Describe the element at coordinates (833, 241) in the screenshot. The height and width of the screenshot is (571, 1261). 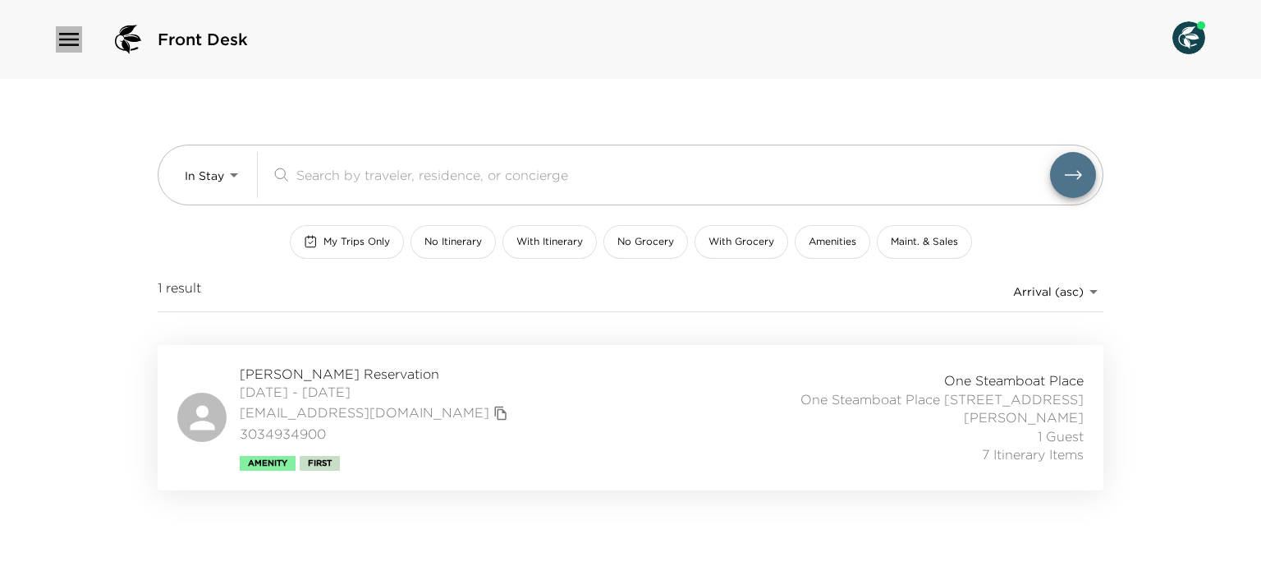
I see `button: Amenities` at that location.